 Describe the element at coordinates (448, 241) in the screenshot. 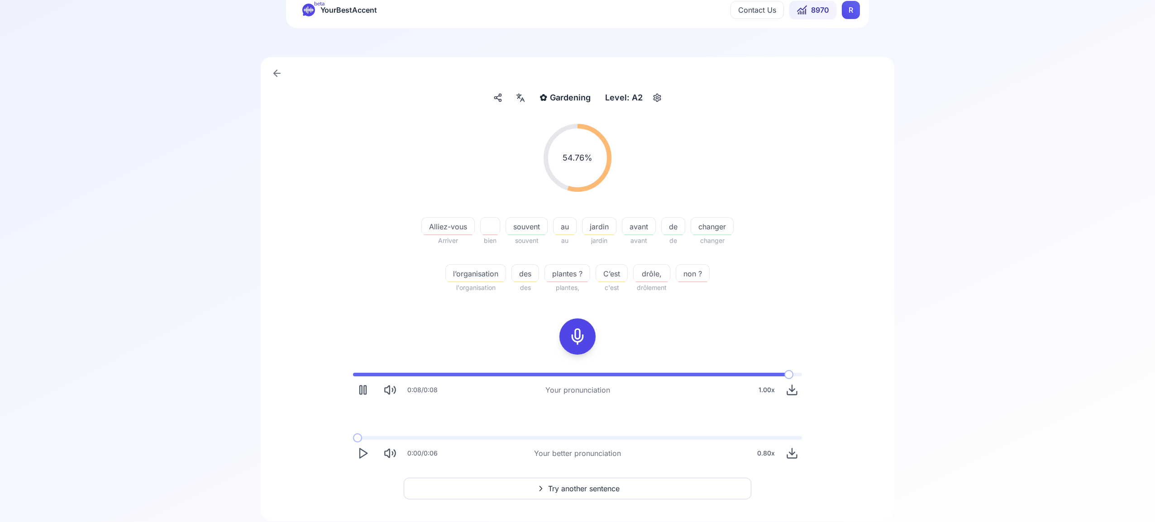

I see `span: Arriver` at that location.